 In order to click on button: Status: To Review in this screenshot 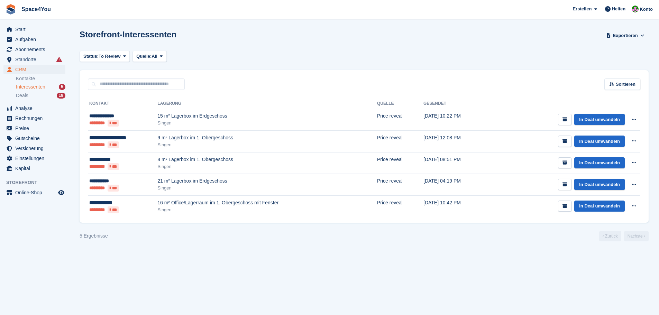, I will do `click(104, 56)`.